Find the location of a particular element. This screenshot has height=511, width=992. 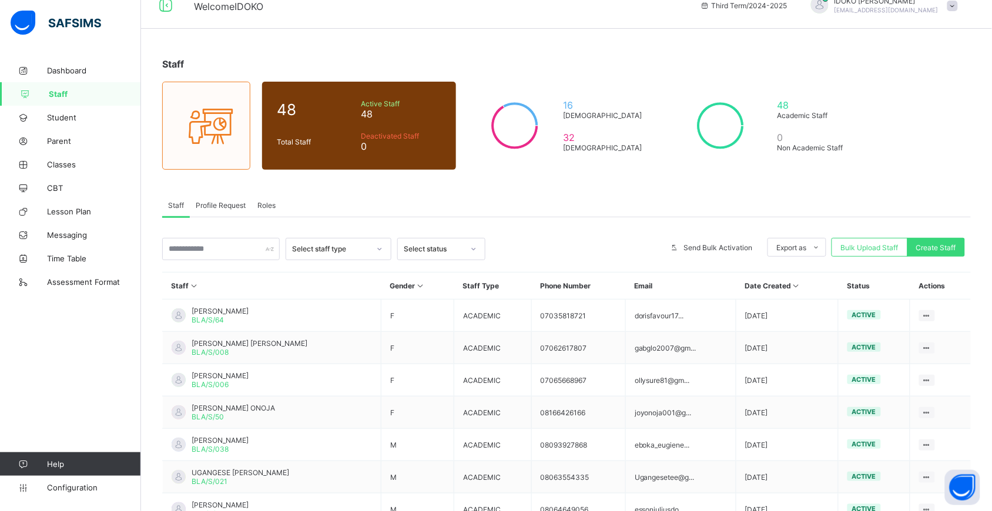

span: BLA/S/038 is located at coordinates (210, 449).